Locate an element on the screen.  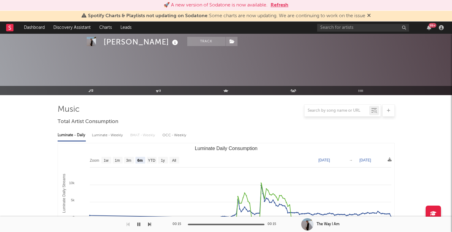
div: OCC - Weekly is located at coordinates (175, 135).